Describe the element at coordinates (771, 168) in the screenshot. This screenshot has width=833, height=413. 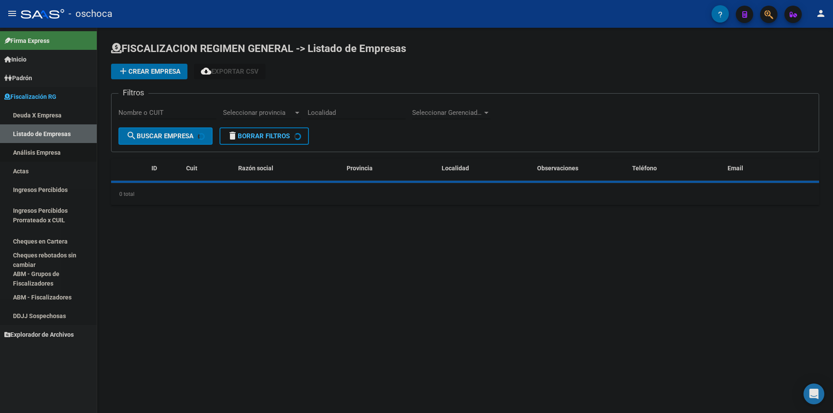
I see `datatable-header-cell: Email` at that location.